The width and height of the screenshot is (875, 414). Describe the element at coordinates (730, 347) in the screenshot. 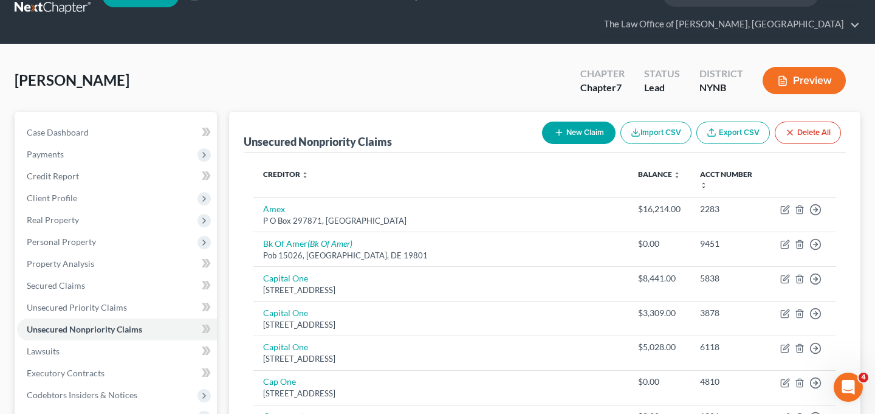

I see `div: 6118` at that location.